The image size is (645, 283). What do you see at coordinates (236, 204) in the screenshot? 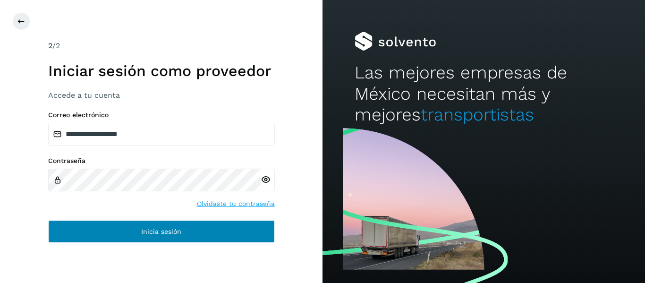
I see `a: Olvidaste tu contraseña` at bounding box center [236, 204].